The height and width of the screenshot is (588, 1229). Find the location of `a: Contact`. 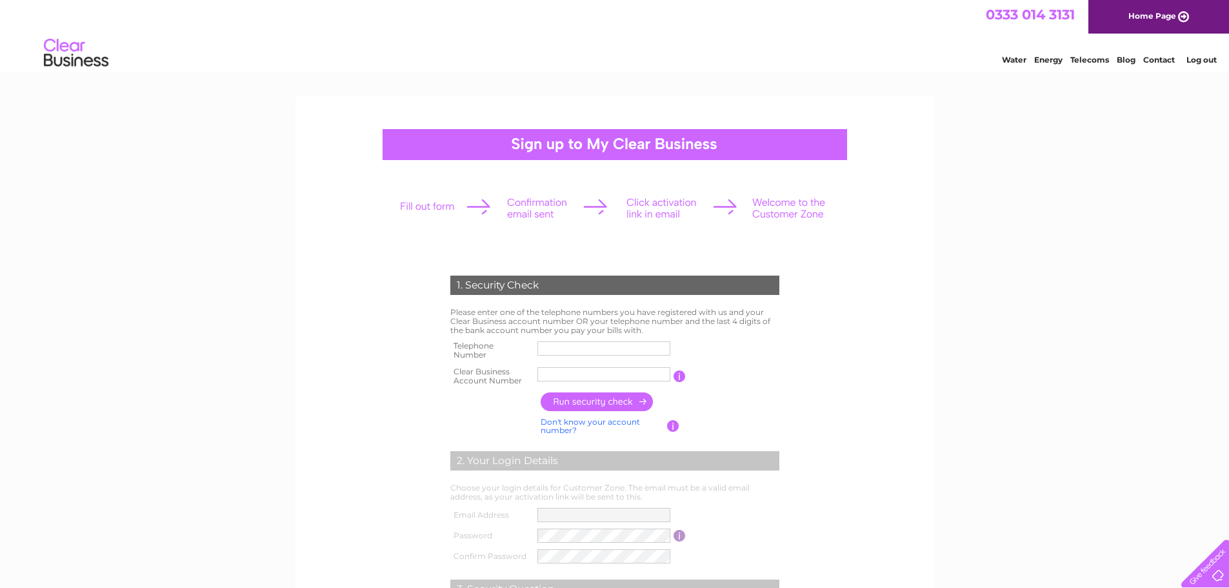

a: Contact is located at coordinates (1159, 59).